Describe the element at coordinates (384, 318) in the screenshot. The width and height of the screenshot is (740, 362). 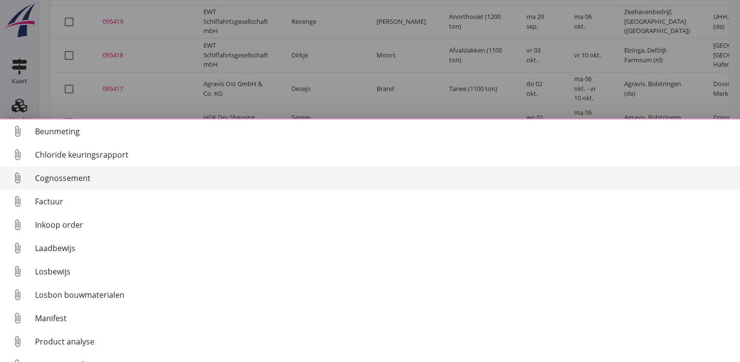
I see `div: Manifest` at that location.